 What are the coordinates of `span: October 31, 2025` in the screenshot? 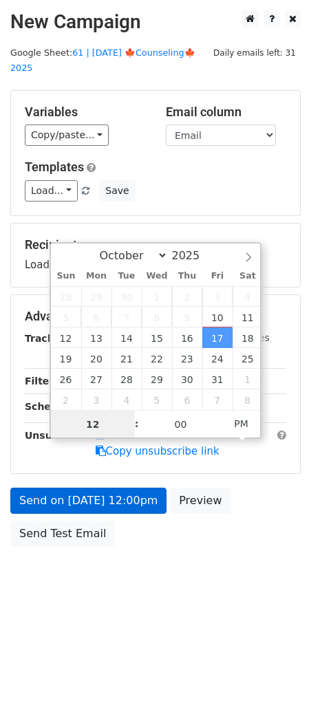 It's located at (217, 379).